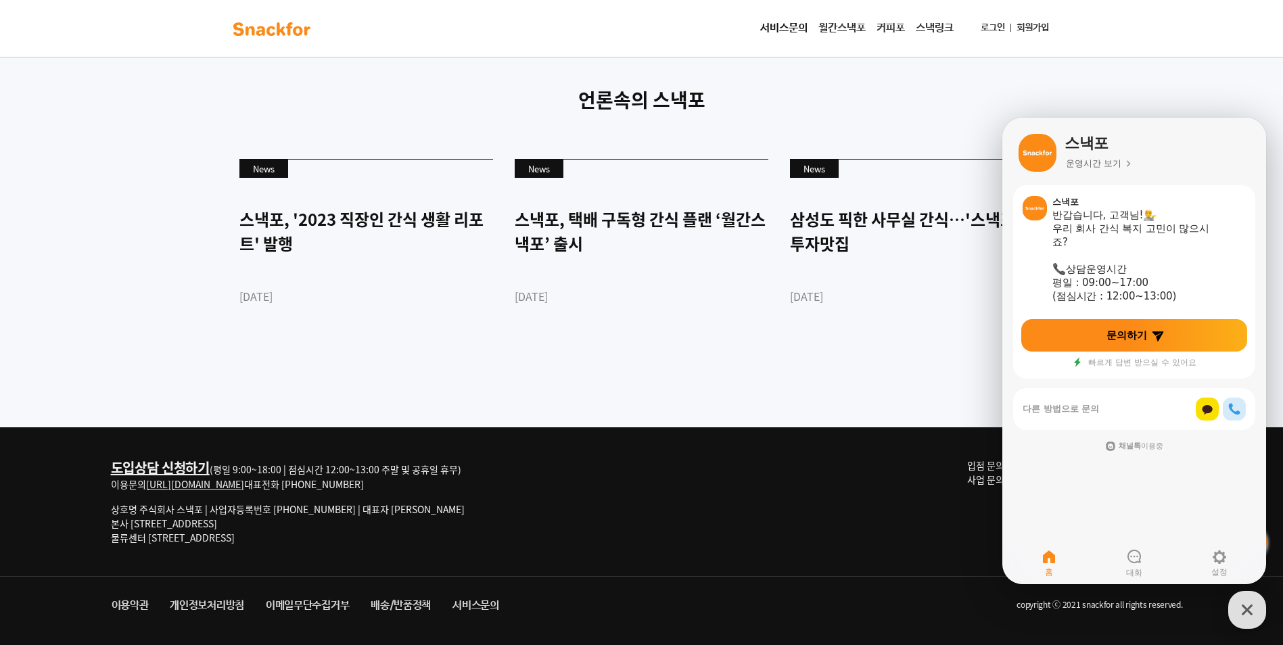 Image resolution: width=1283 pixels, height=645 pixels. Describe the element at coordinates (842, 28) in the screenshot. I see `a: 월간스낵포` at that location.